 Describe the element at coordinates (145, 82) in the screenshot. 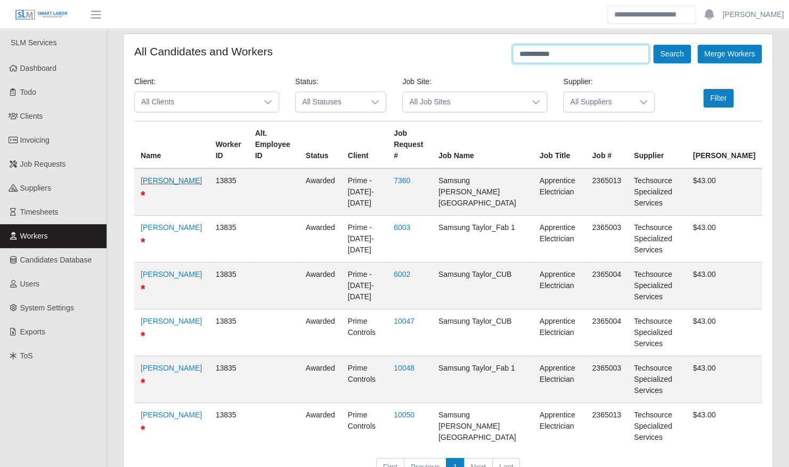

I see `label: Client:` at that location.